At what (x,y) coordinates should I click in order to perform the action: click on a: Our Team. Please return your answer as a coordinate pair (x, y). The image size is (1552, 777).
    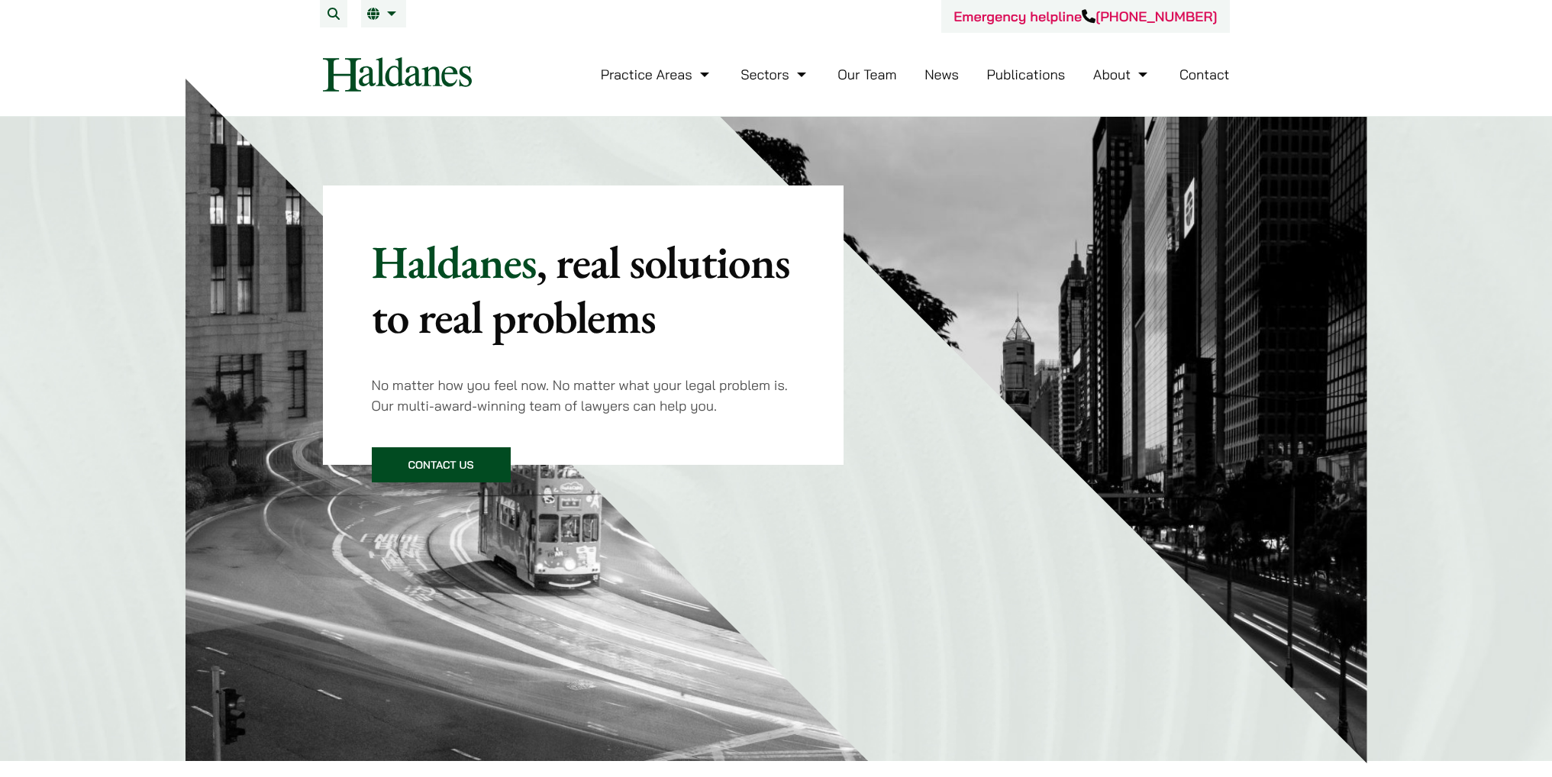
    Looking at the image, I should click on (866, 74).